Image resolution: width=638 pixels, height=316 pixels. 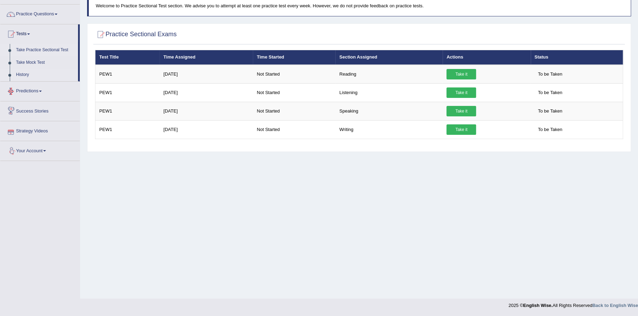 What do you see at coordinates (389, 111) in the screenshot?
I see `td: Speaking` at bounding box center [389, 111].